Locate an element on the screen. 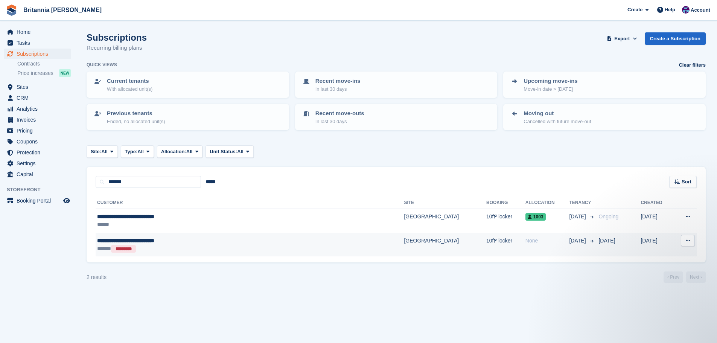 The width and height of the screenshot is (717, 343). span: Sort is located at coordinates (686, 182).